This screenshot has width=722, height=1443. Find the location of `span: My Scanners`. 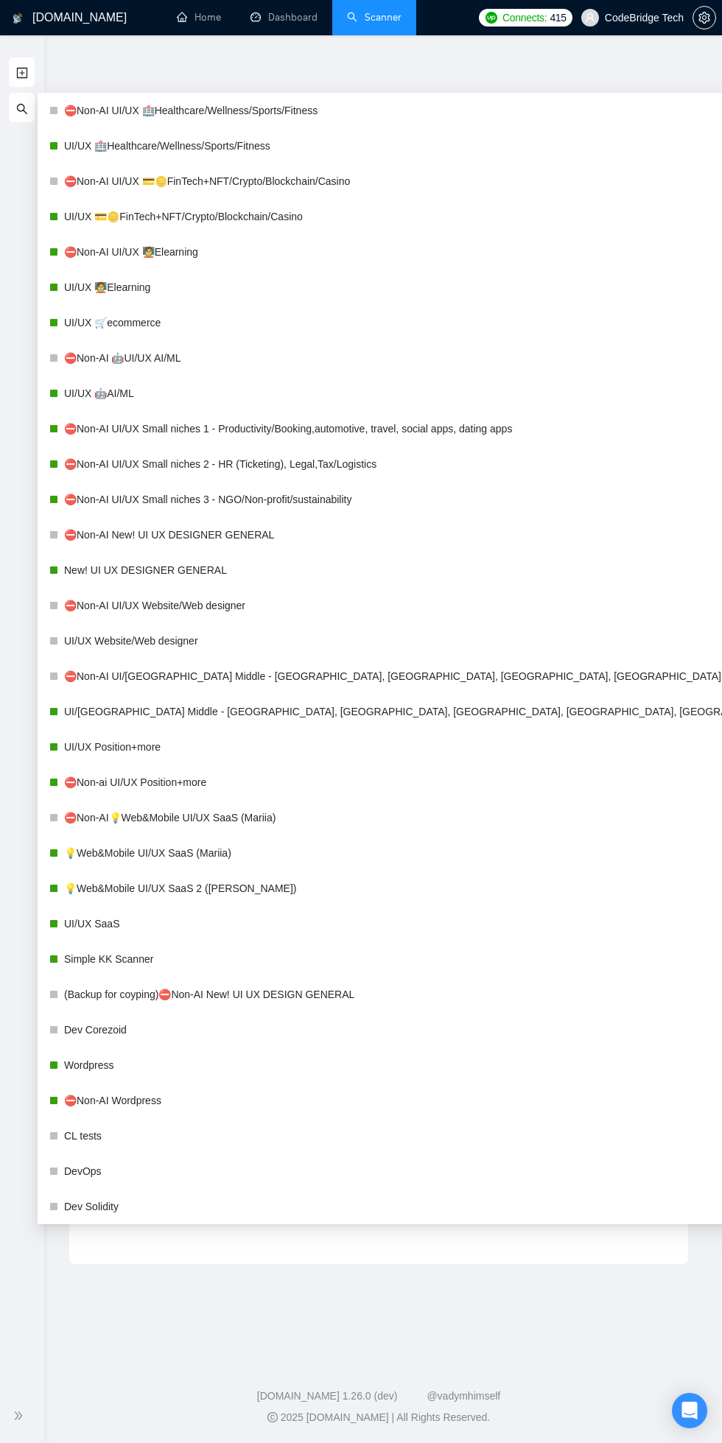

span: My Scanners is located at coordinates (55, 107).